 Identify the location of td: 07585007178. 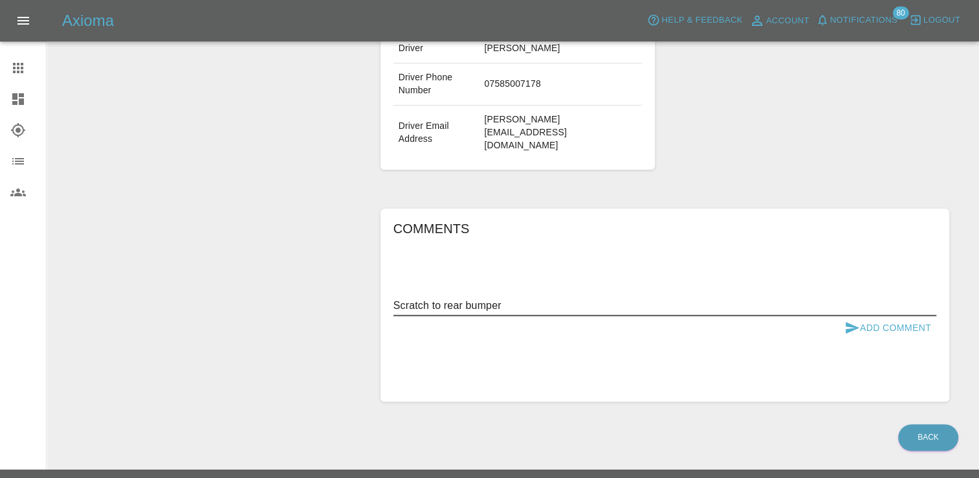
(561, 84).